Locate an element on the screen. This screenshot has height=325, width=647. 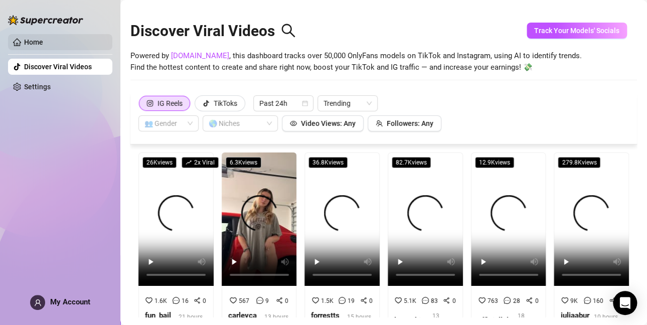
span: calendar is located at coordinates (305, 103).